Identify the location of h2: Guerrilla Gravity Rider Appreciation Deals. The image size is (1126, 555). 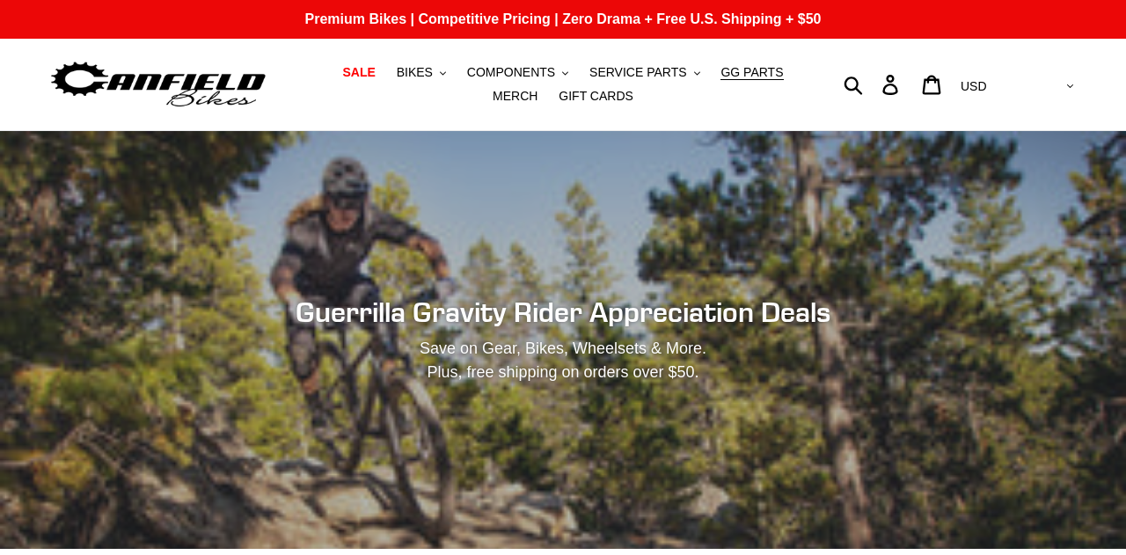
(563, 312).